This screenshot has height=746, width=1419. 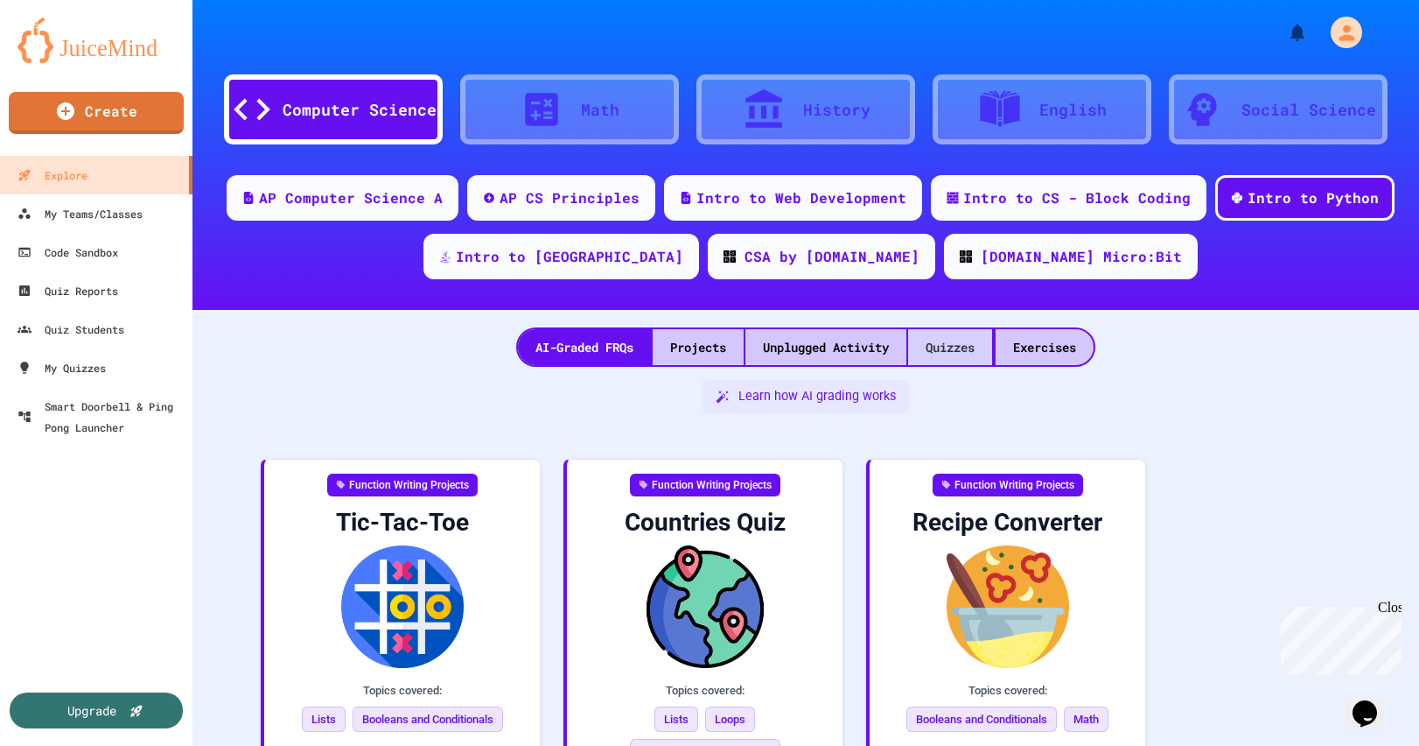 I want to click on span: Loops, so click(x=730, y=719).